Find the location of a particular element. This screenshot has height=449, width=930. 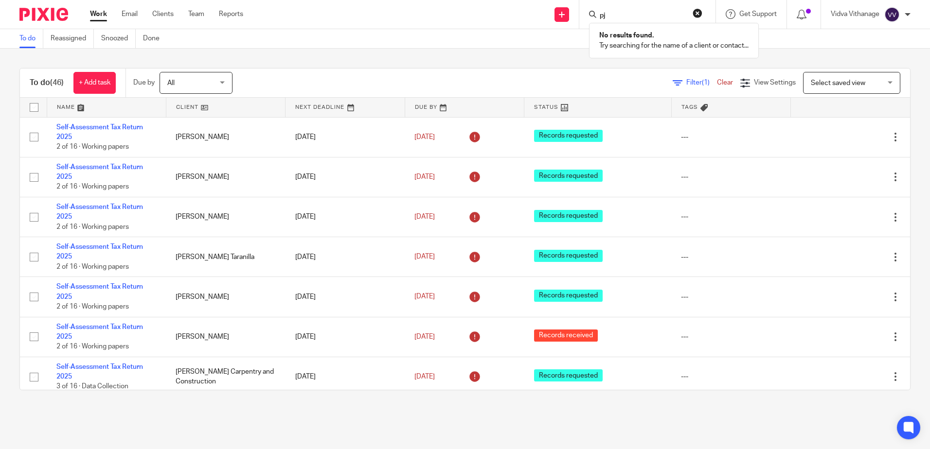

a: Work is located at coordinates (98, 14).